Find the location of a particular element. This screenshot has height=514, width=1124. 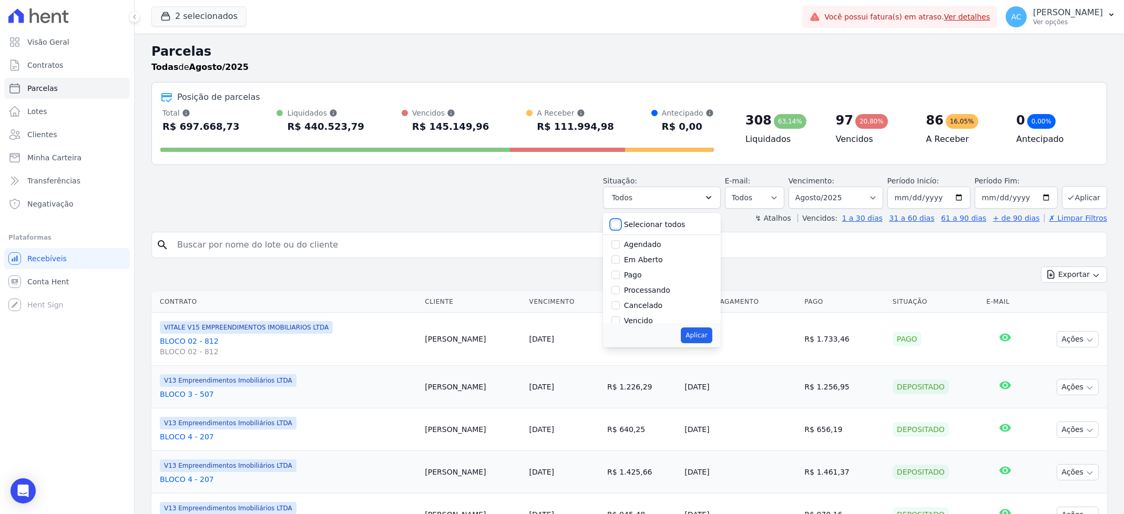

a: Transferências is located at coordinates (67, 181).